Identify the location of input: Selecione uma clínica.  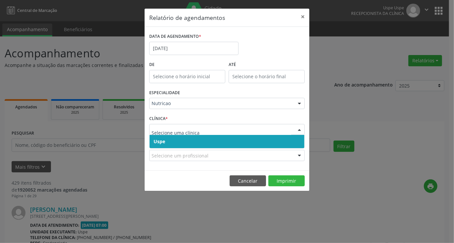
(222, 133).